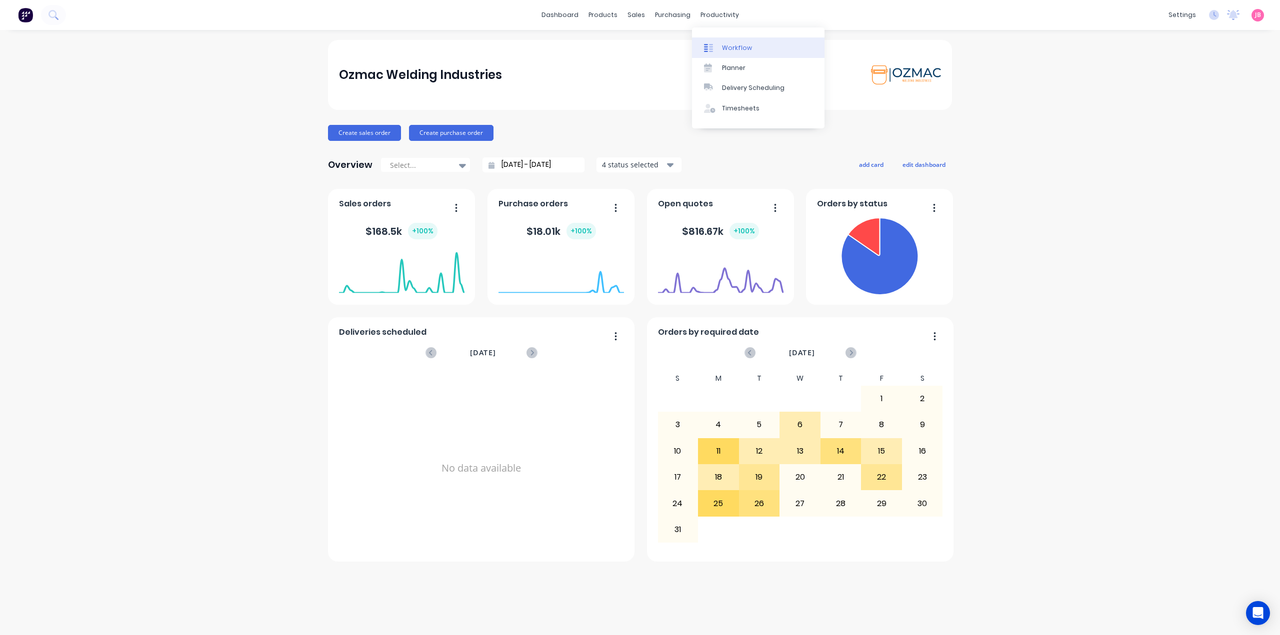  What do you see at coordinates (718, 378) in the screenshot?
I see `div: M` at bounding box center [718, 378].